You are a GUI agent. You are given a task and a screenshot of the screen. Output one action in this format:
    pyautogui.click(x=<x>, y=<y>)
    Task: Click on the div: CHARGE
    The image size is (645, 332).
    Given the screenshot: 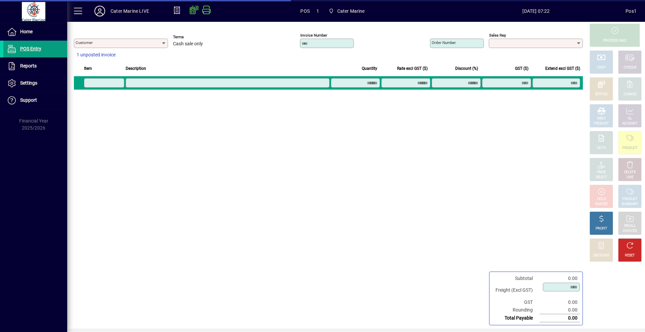 What is the action you would take?
    pyautogui.click(x=630, y=94)
    